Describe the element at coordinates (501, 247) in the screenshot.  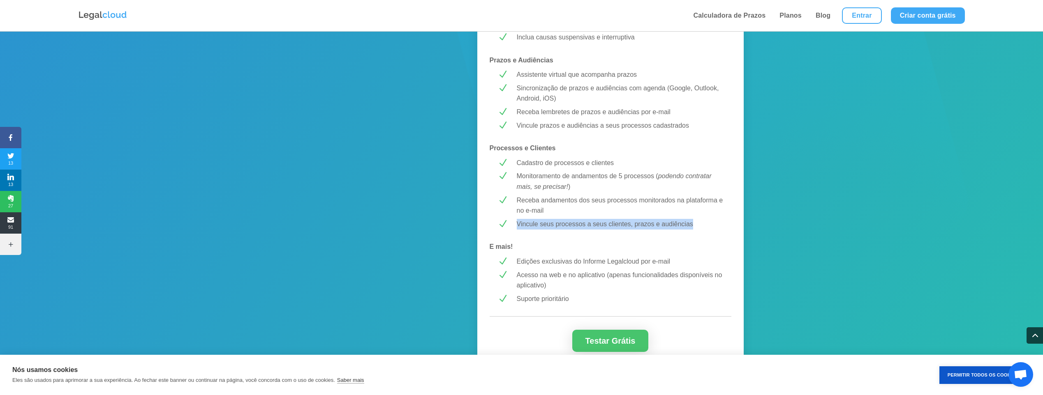
I see `strong: E mais!` at that location.